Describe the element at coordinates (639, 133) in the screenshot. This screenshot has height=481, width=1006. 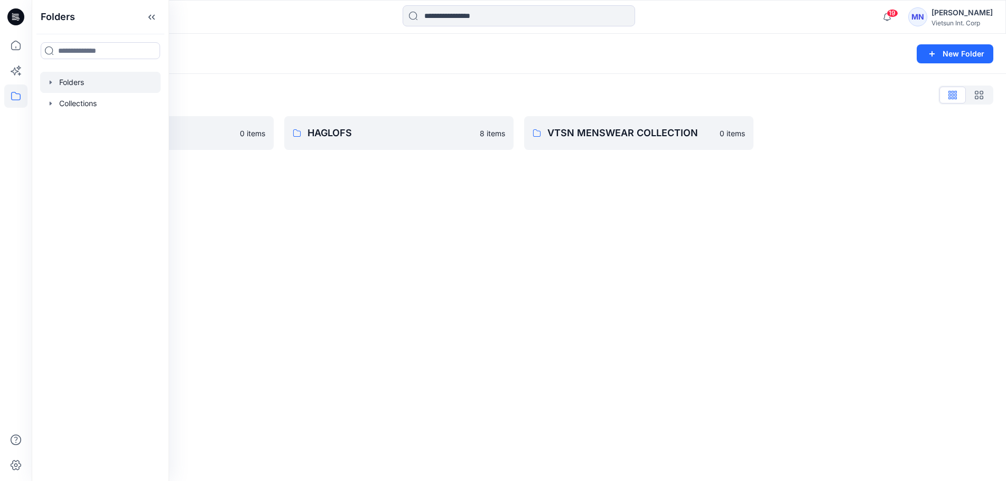
I see `a: VTSN MENSWEAR COLLECTION0 items` at that location.